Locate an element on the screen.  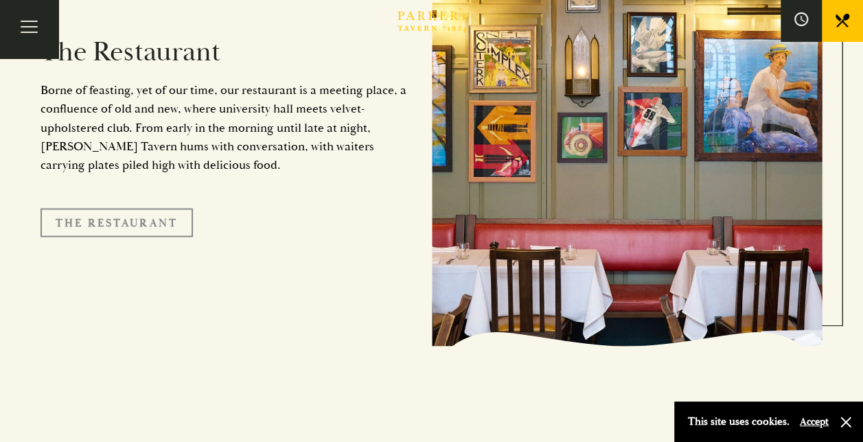
p: This site uses cookies. is located at coordinates (739, 422).